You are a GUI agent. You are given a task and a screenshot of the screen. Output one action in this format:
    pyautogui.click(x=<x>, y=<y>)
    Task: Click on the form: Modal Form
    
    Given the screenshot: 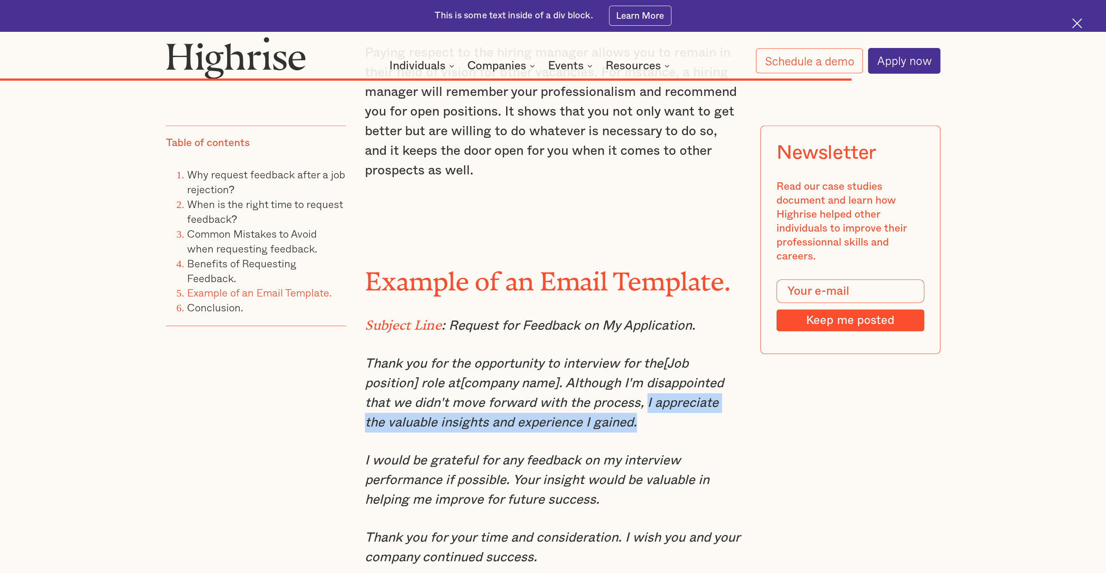 What is the action you would take?
    pyautogui.click(x=850, y=305)
    